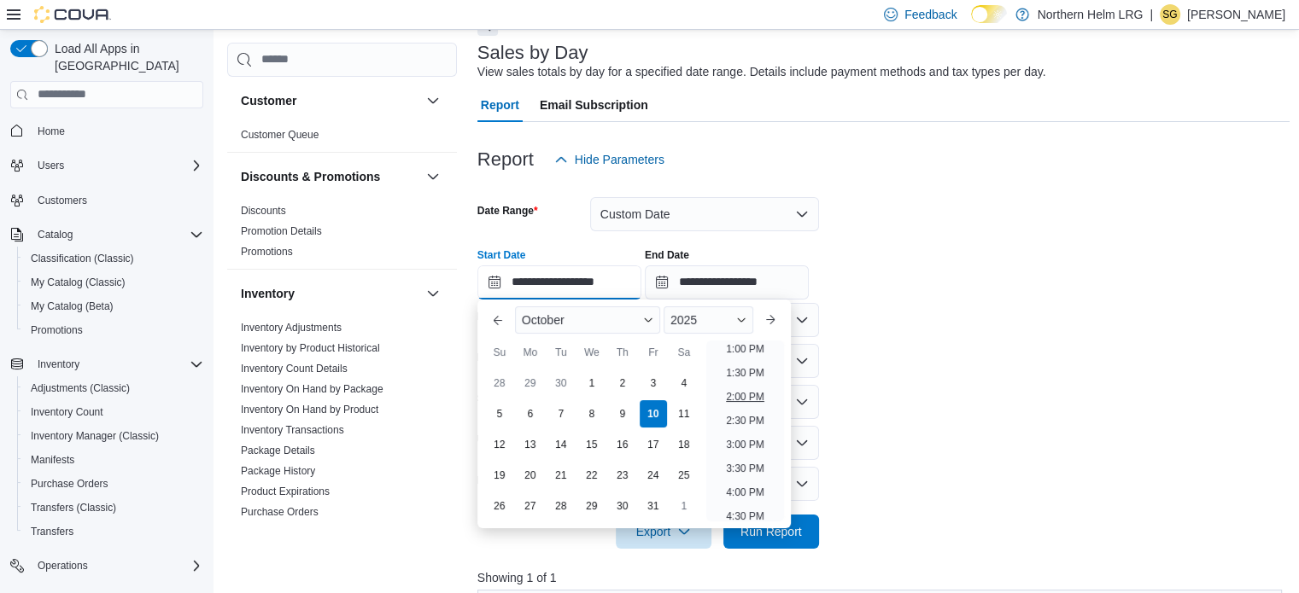 This screenshot has height=593, width=1299. What do you see at coordinates (744, 517) in the screenshot?
I see `li: 4:30 PM` at bounding box center [744, 517].